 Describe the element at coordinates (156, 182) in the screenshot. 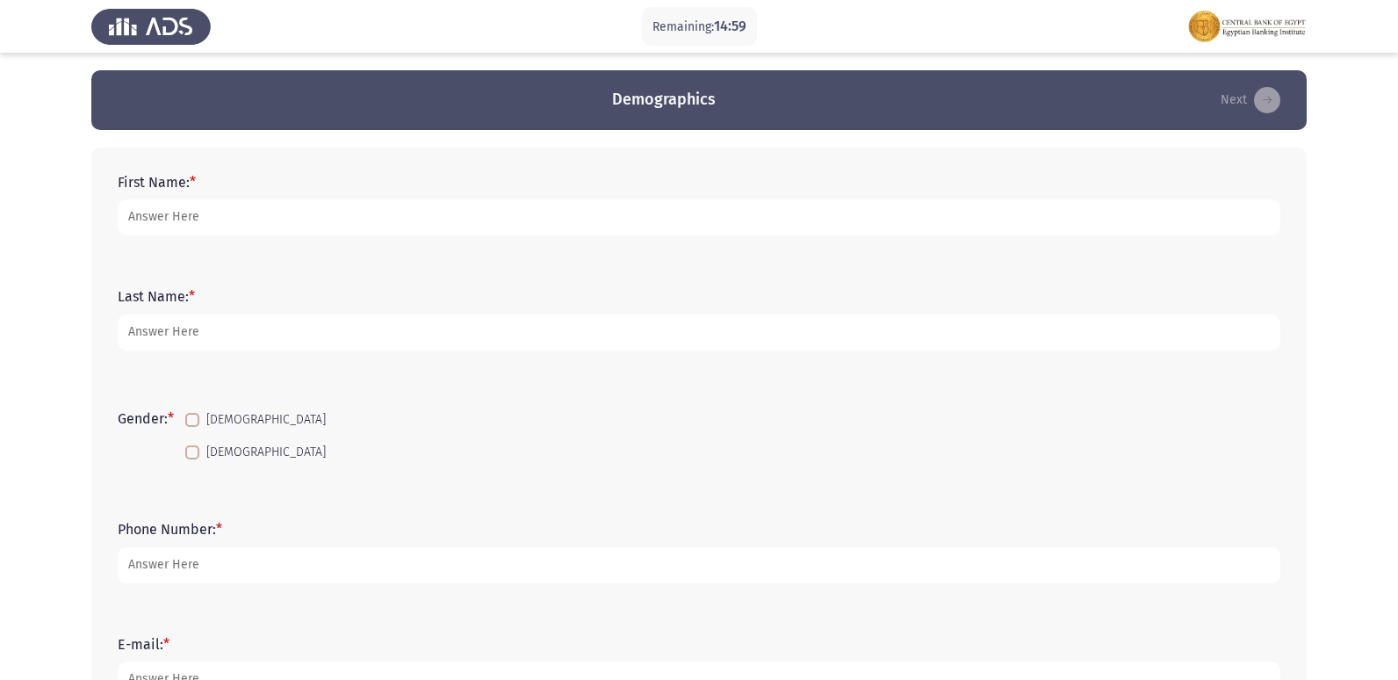

I see `label: First Name:` at that location.